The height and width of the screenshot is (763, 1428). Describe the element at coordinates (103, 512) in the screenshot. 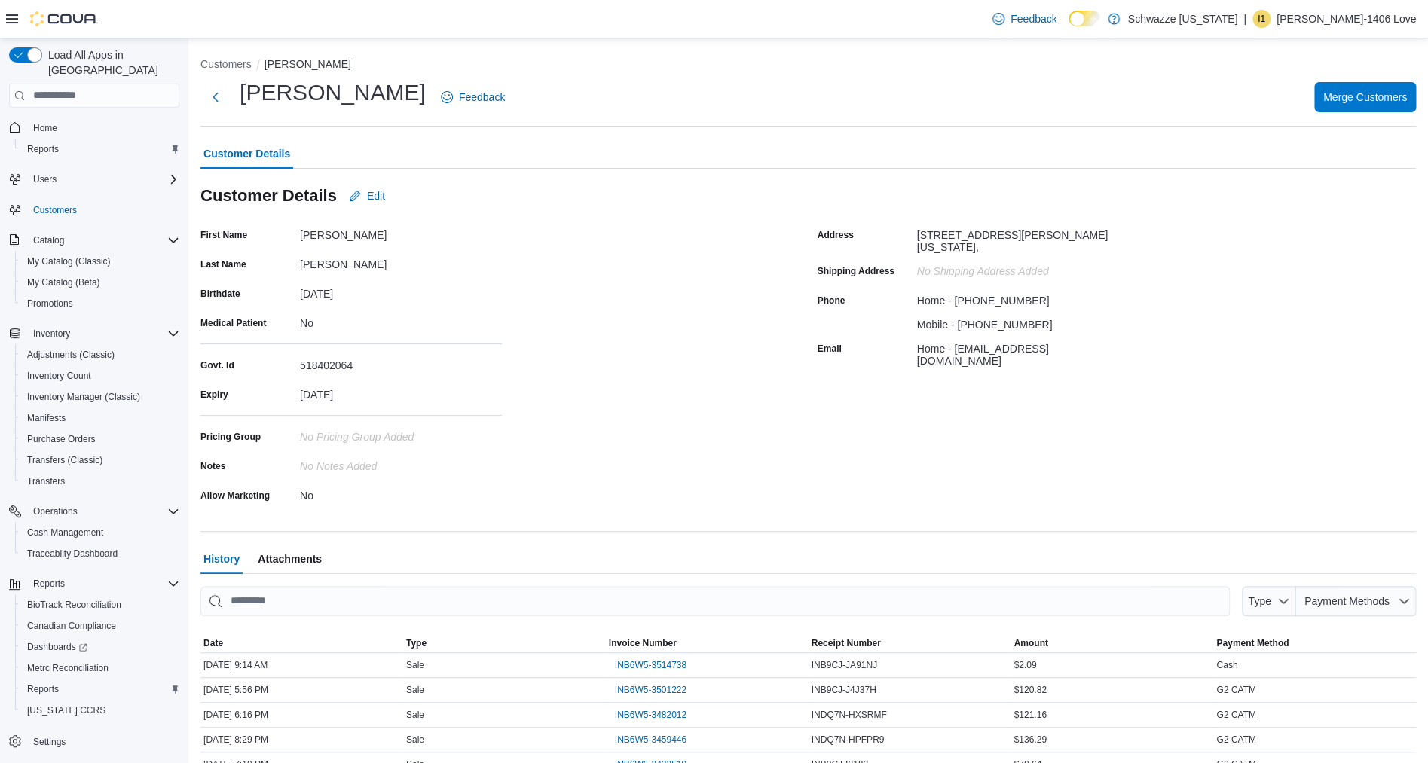

I see `span: Operations` at that location.